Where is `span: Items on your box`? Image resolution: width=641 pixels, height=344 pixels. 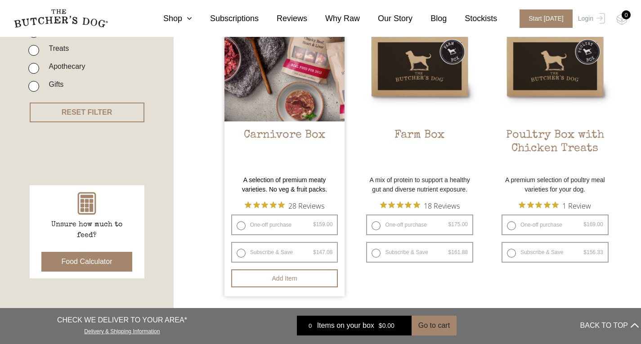 span: Items on your box is located at coordinates (345, 325).